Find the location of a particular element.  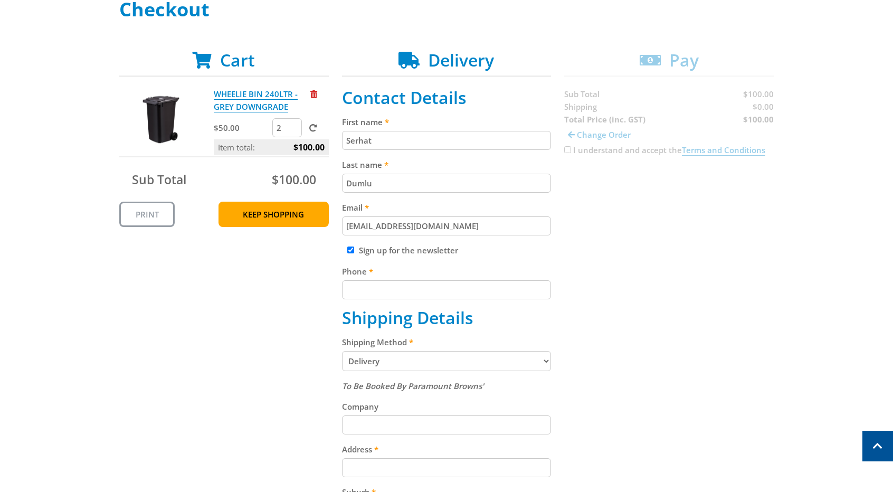

a: Keep Shopping is located at coordinates (274, 214).